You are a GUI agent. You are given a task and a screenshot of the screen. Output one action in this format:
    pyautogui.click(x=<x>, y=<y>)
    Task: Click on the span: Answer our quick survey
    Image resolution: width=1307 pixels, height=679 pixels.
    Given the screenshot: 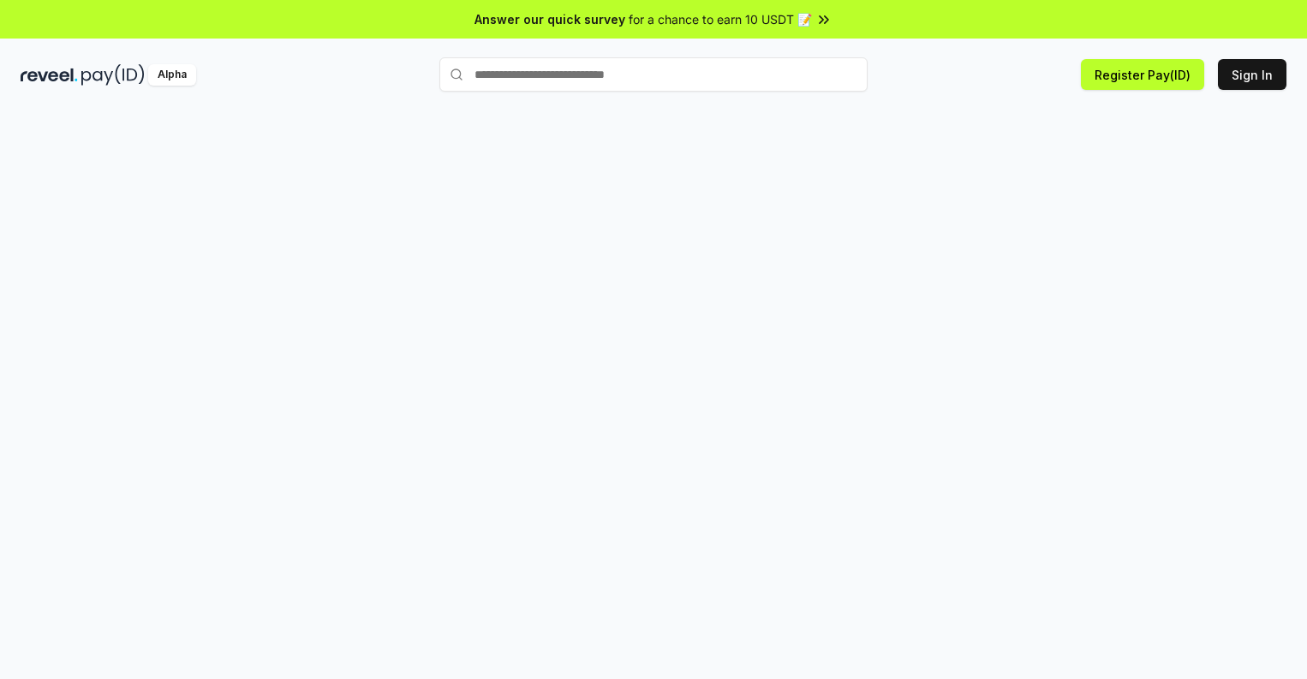 What is the action you would take?
    pyautogui.click(x=550, y=19)
    